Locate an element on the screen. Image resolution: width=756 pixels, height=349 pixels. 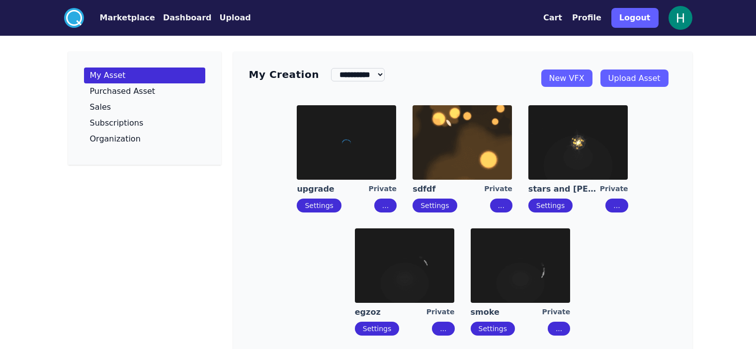
a: upgrade is located at coordinates (332, 189).